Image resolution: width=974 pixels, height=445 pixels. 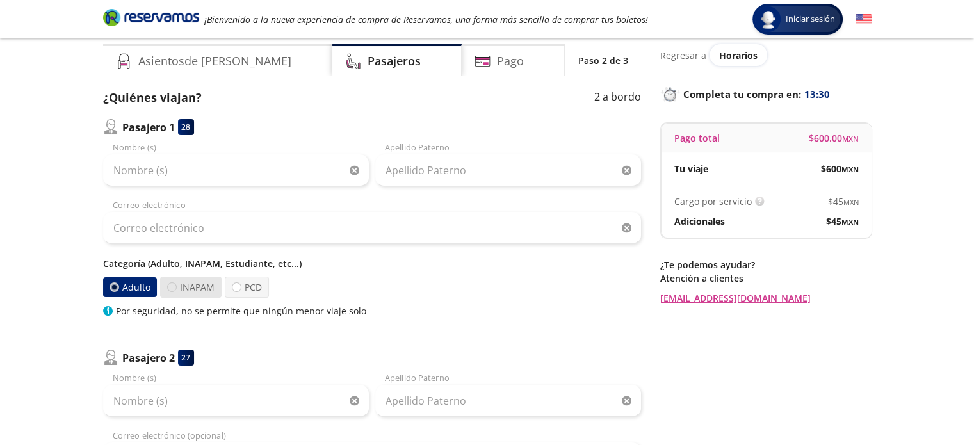 I want to click on p: Completa tu compra en :, so click(x=766, y=94).